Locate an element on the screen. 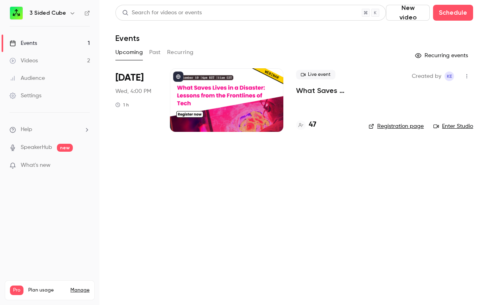  button: Recurring is located at coordinates (180, 53).